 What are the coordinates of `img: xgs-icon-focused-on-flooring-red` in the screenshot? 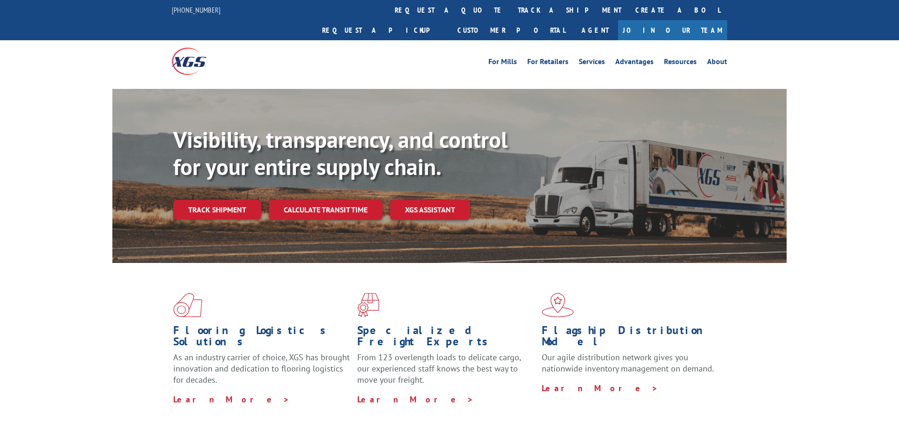 It's located at (368, 305).